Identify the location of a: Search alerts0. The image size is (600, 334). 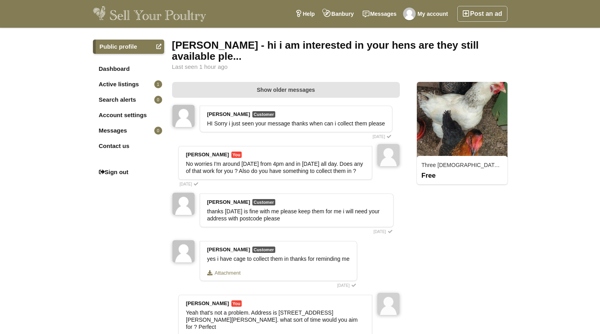
(129, 100).